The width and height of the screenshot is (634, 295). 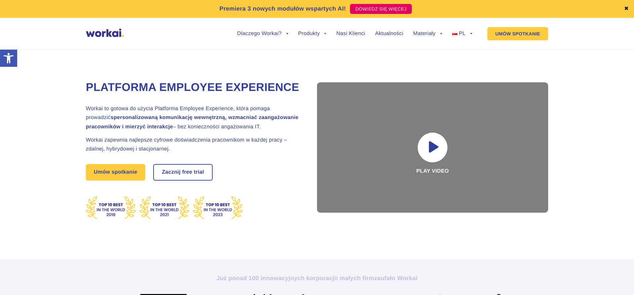 What do you see at coordinates (389, 34) in the screenshot?
I see `a: Aktualności` at bounding box center [389, 34].